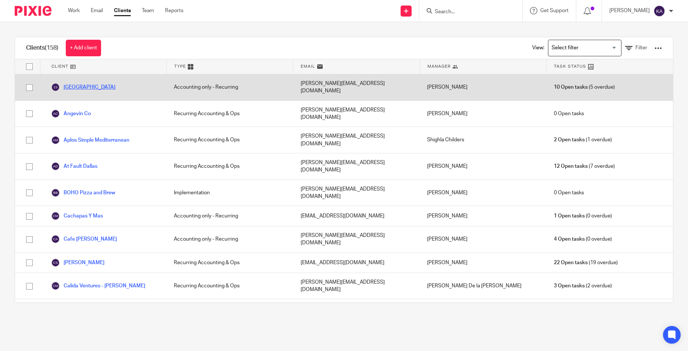 The height and width of the screenshot is (351, 688). Describe the element at coordinates (586, 262) in the screenshot. I see `span: (19 overdue)` at that location.